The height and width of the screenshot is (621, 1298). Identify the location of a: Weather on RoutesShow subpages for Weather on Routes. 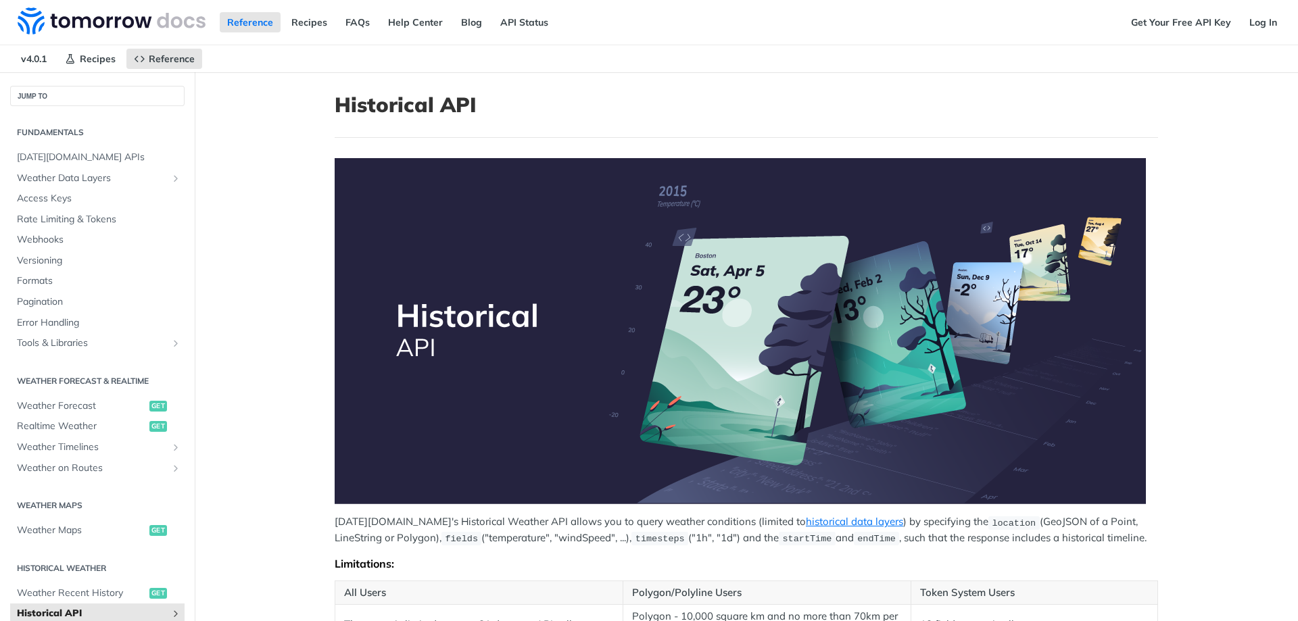
(97, 468).